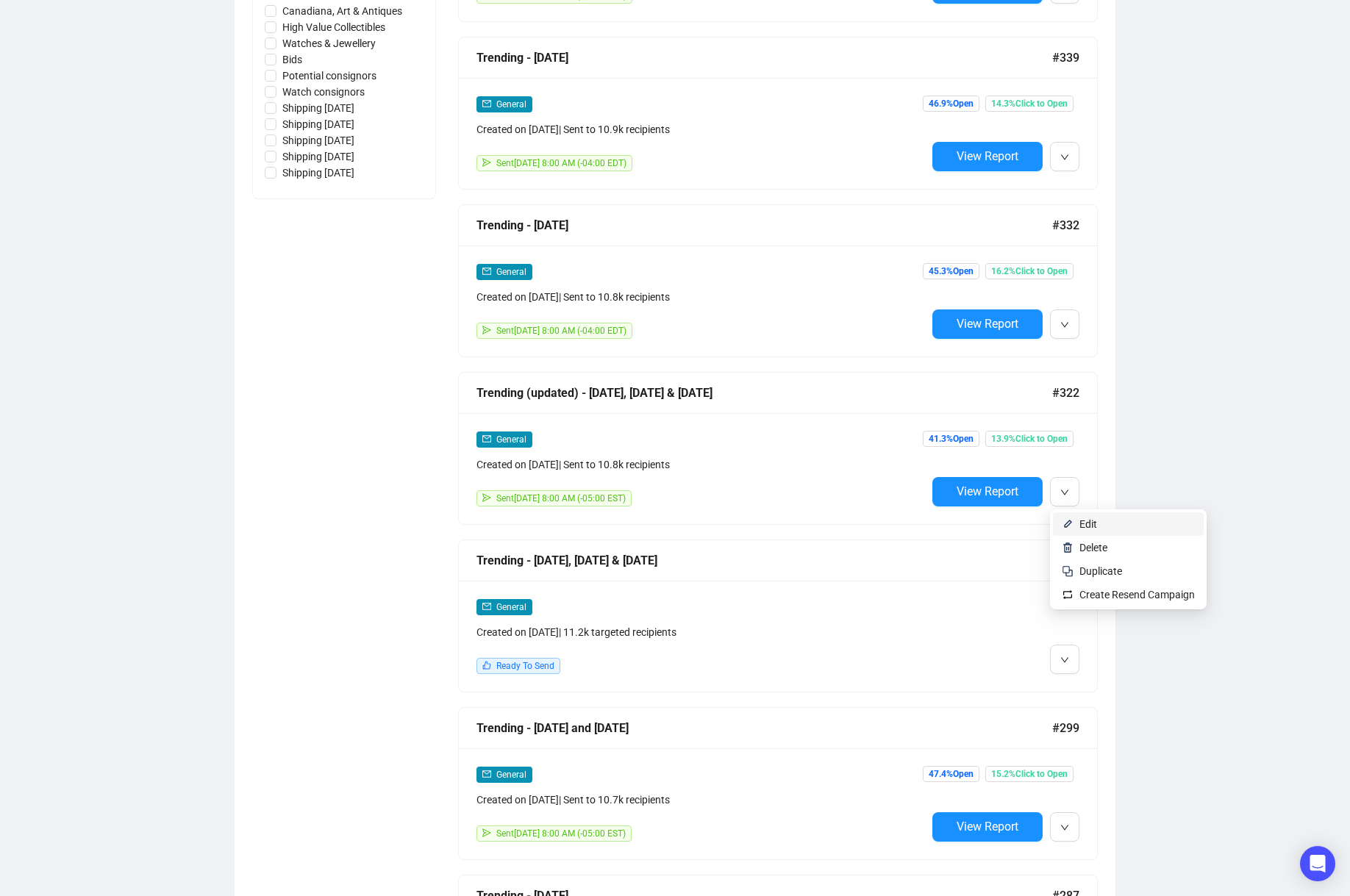 This screenshot has width=1350, height=896. Describe the element at coordinates (525, 666) in the screenshot. I see `span: Ready To Send` at that location.